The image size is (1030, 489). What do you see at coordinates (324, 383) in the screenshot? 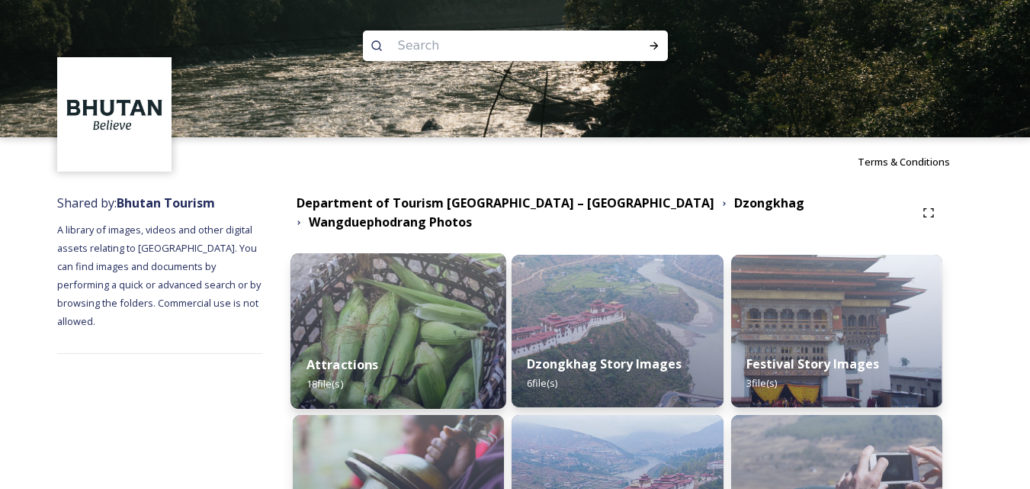
I see `span: 18 file(s)` at bounding box center [324, 383].